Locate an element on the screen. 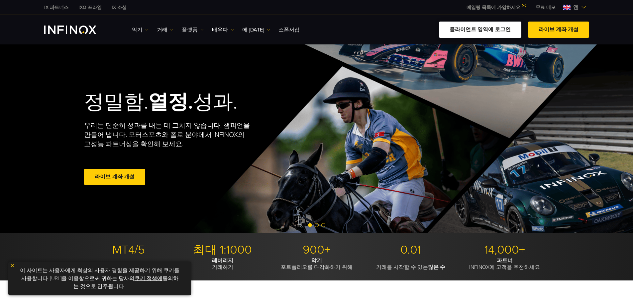  font: 파트너 is located at coordinates (504, 261).